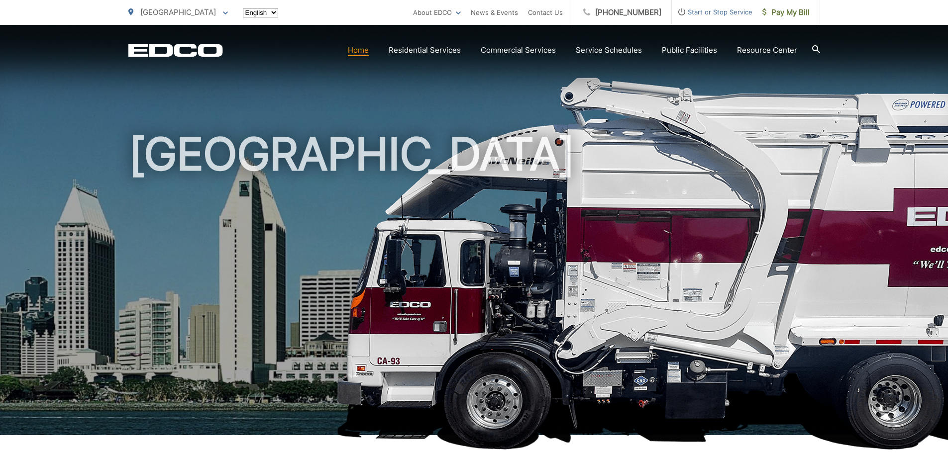  What do you see at coordinates (546, 12) in the screenshot?
I see `a: Contact Us` at bounding box center [546, 12].